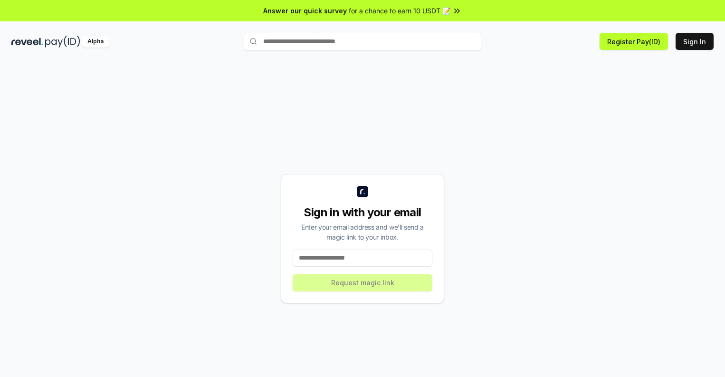 This screenshot has width=725, height=377. What do you see at coordinates (363, 212) in the screenshot?
I see `div: Sign in with your email` at bounding box center [363, 212].